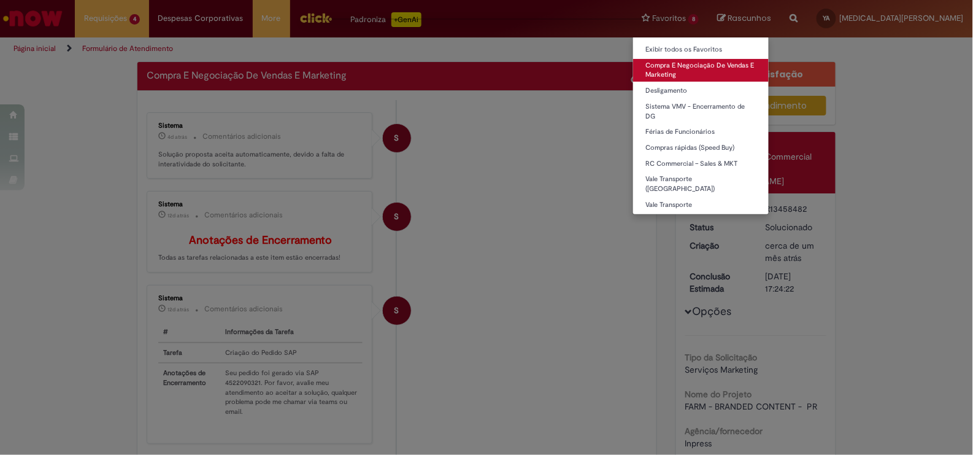  Describe the element at coordinates (701, 164) in the screenshot. I see `a: RC Commercial – Sales & MKT` at that location.